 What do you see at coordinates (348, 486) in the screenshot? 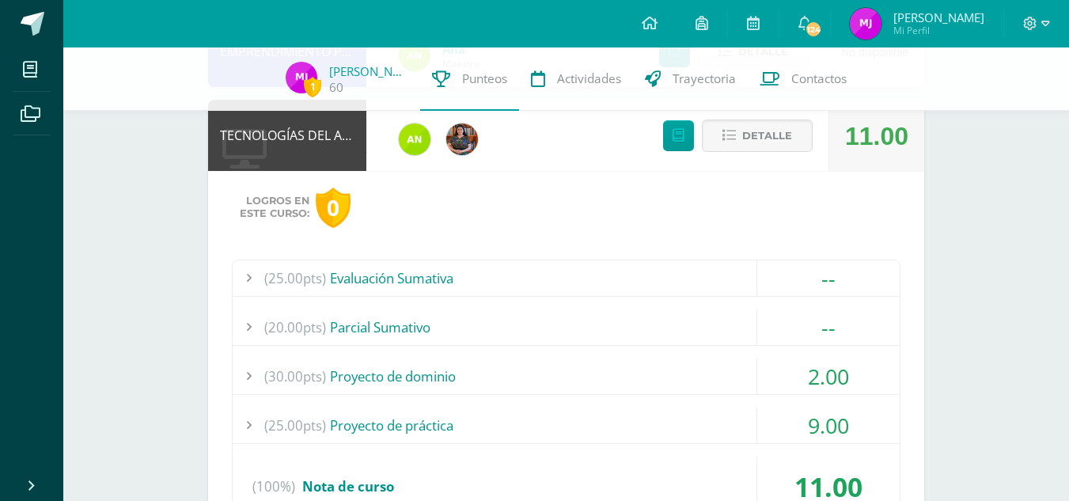
I see `span: Nota de curso` at bounding box center [348, 486].